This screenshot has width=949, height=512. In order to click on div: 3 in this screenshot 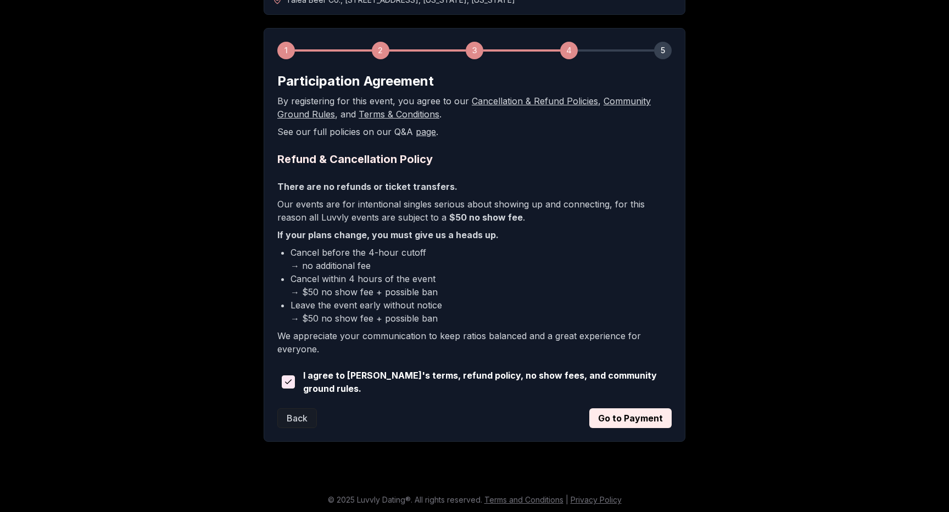, I will do `click(474, 51)`.